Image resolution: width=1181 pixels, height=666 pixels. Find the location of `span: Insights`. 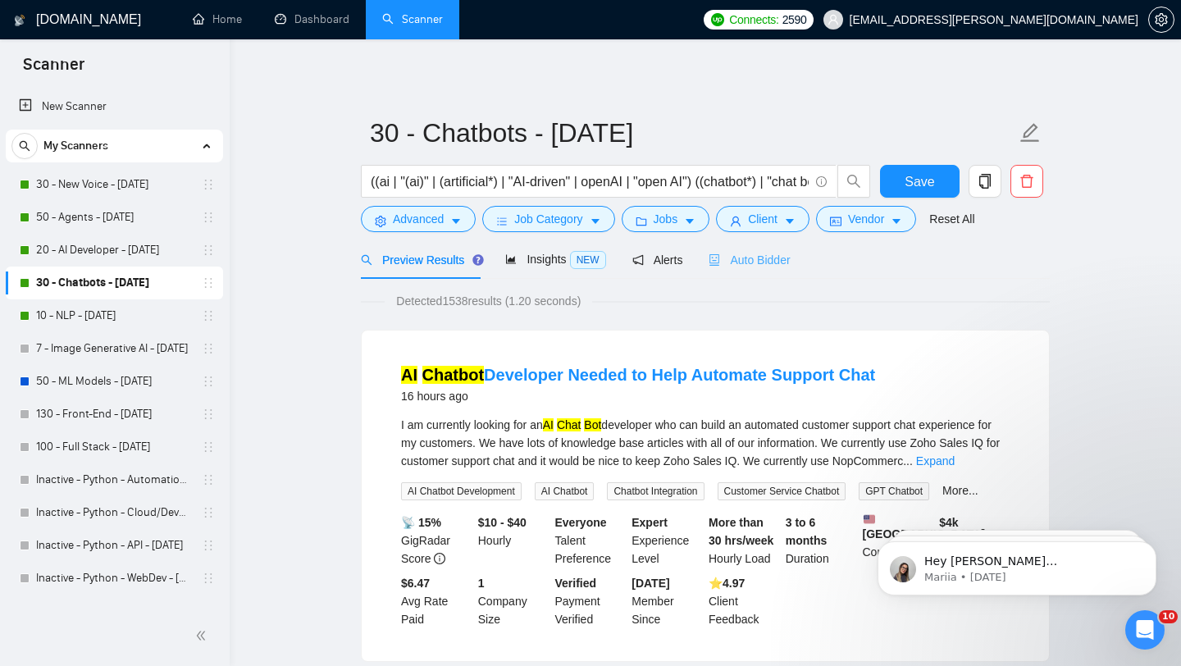

span: Insights is located at coordinates (555, 259).